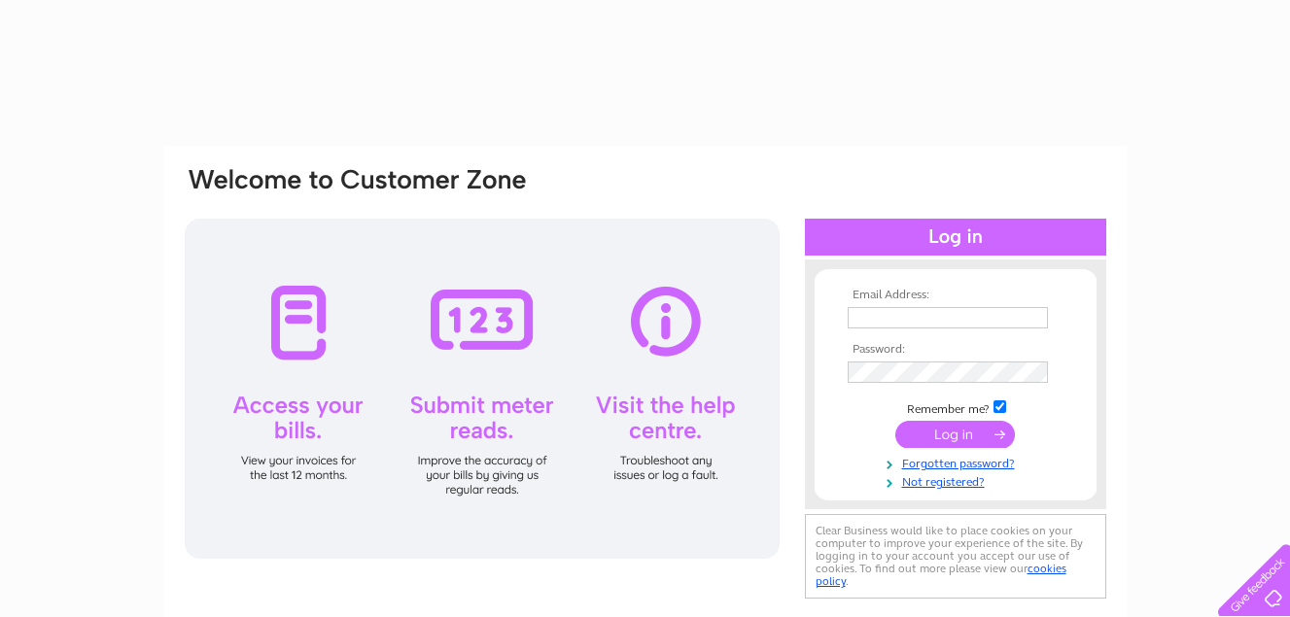  I want to click on td: Remember me?, so click(956, 407).